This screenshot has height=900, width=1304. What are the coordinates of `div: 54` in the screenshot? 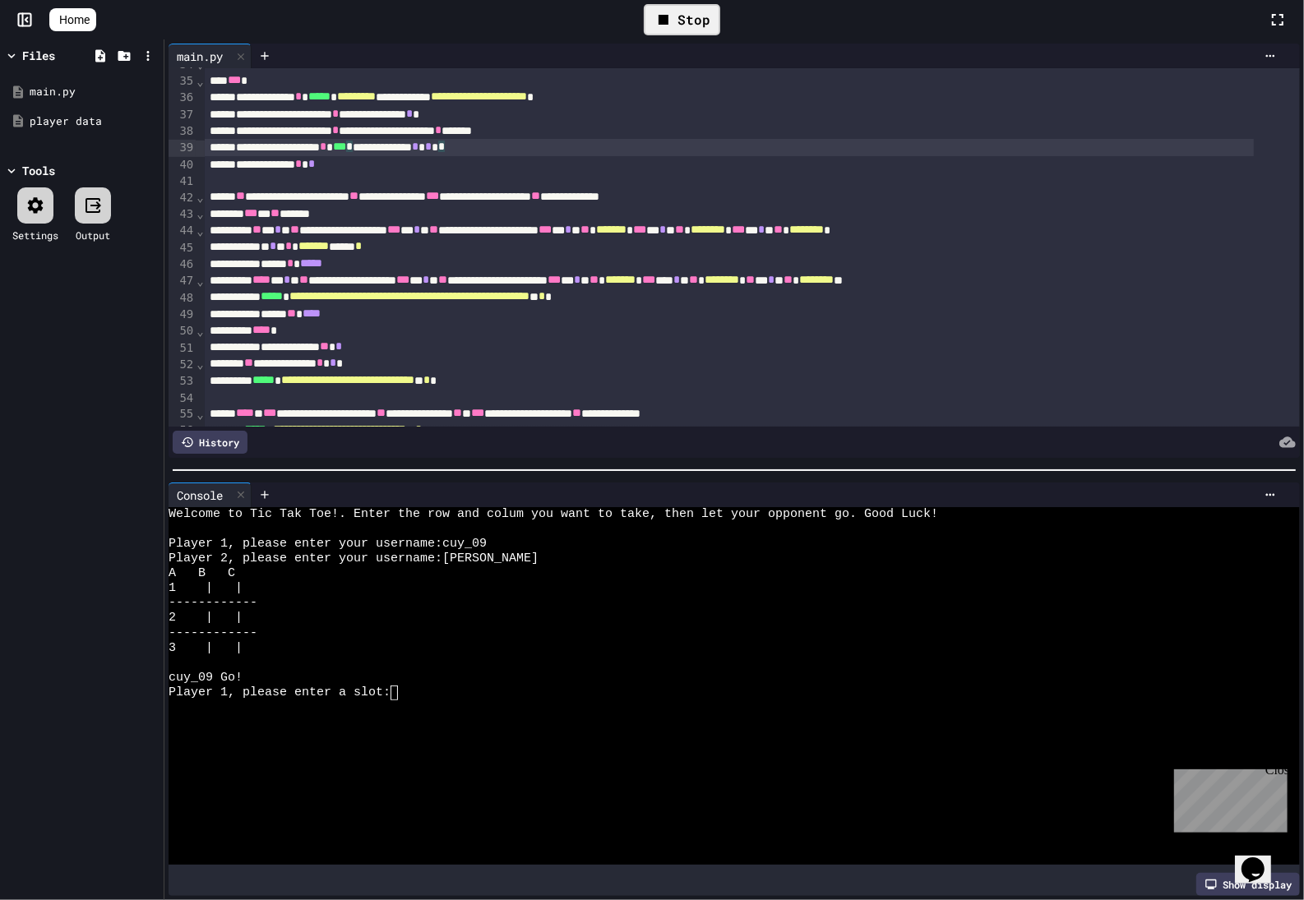 It's located at (182, 399).